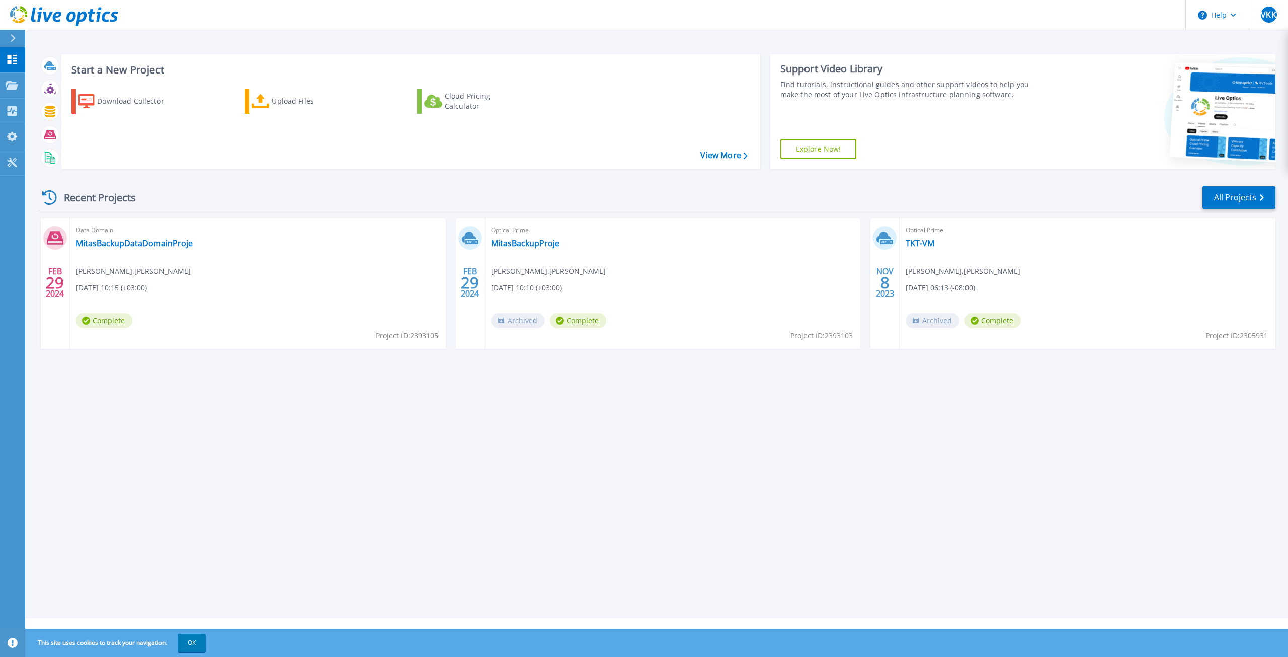 This screenshot has width=1288, height=657. Describe the element at coordinates (192, 642) in the screenshot. I see `button: OK` at that location.